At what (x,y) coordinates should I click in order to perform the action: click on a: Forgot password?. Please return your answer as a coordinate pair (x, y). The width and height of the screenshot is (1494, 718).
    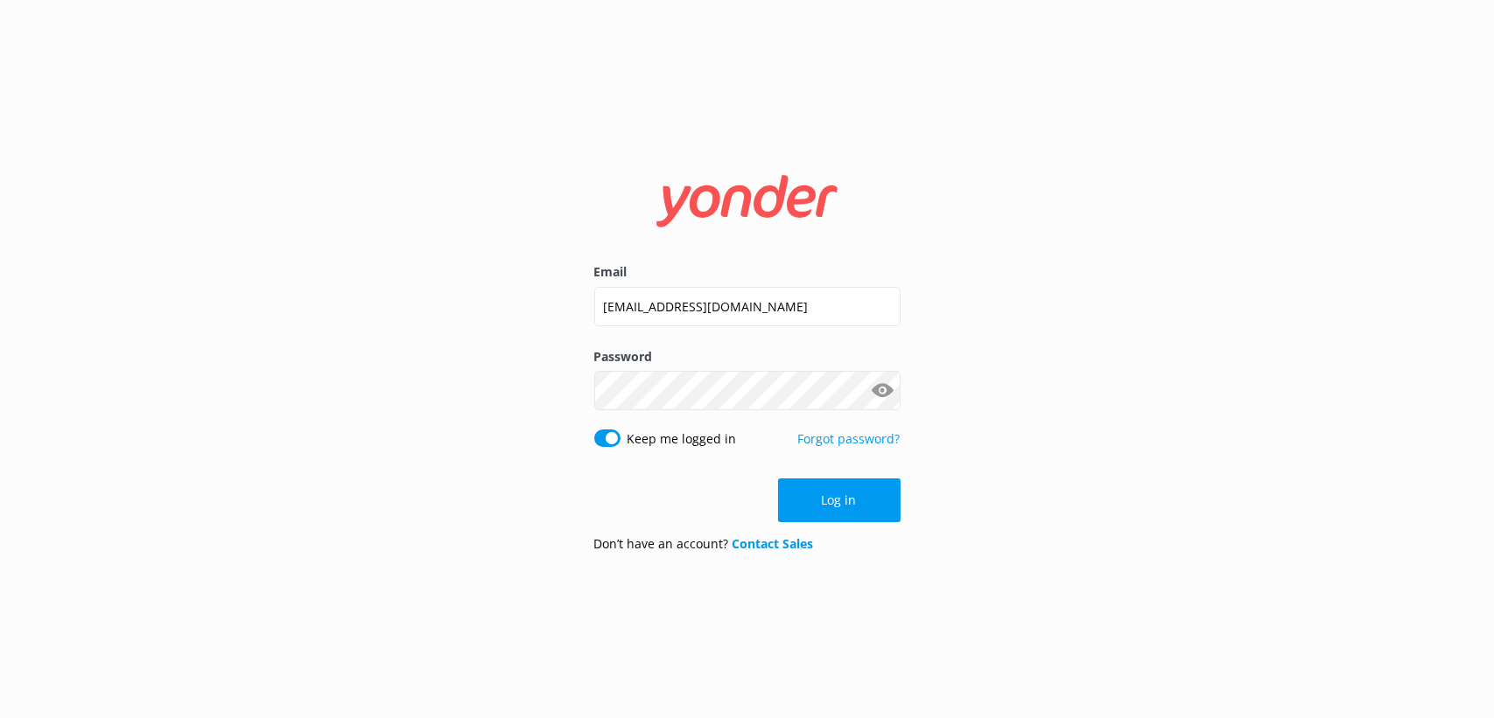
    Looking at the image, I should click on (849, 438).